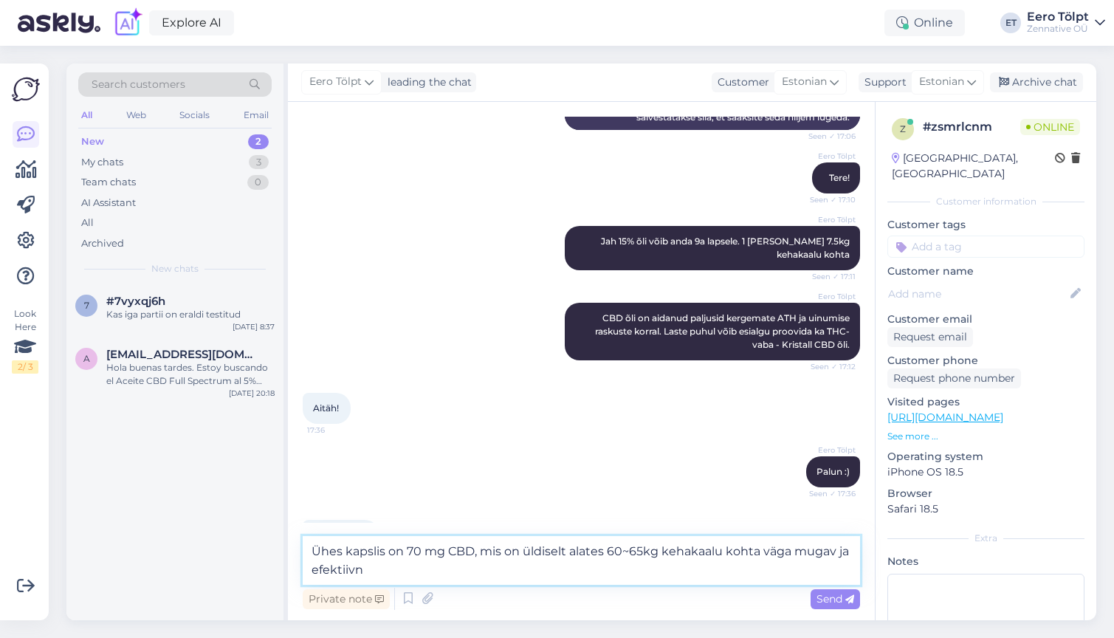 The height and width of the screenshot is (638, 1114). What do you see at coordinates (985, 508) in the screenshot?
I see `p: Safari 18.5` at bounding box center [985, 508].